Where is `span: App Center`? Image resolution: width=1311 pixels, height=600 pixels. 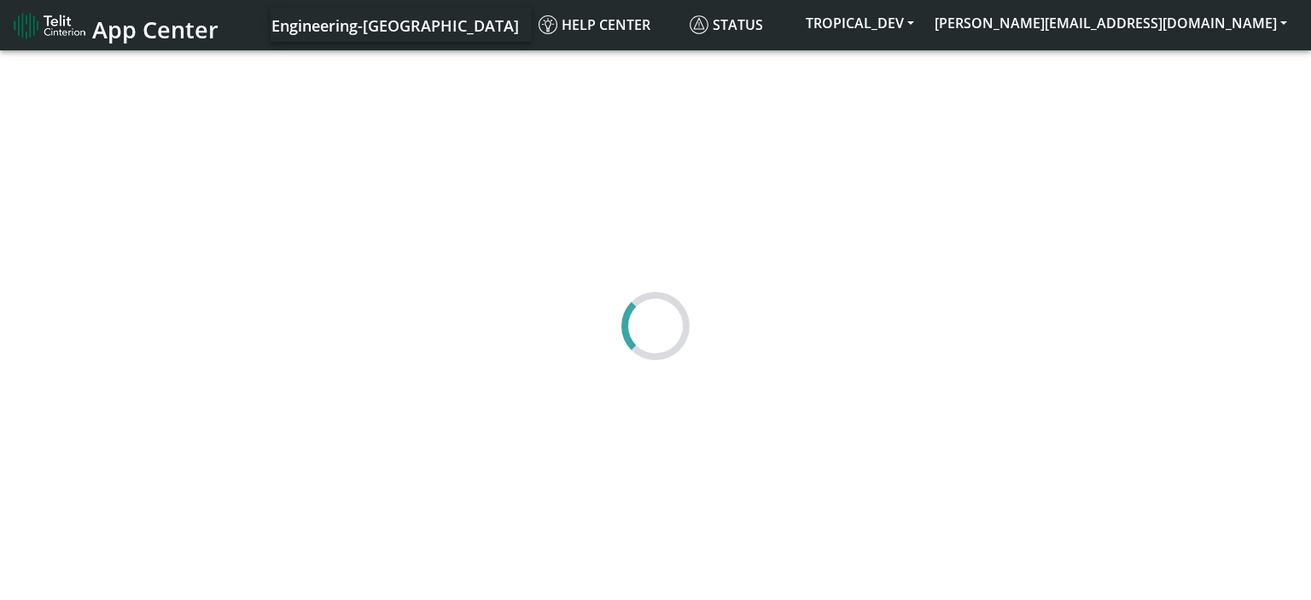 span: App Center is located at coordinates (155, 29).